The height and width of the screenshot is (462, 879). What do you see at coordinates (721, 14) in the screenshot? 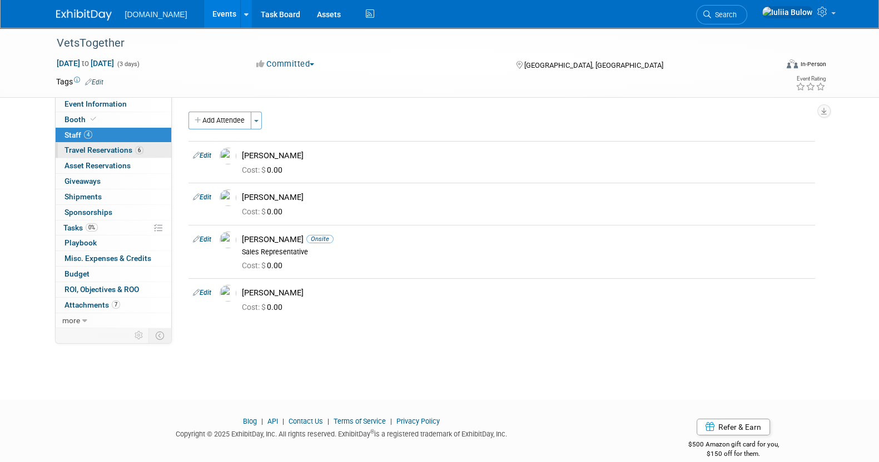
I see `a: Search` at bounding box center [721, 14].